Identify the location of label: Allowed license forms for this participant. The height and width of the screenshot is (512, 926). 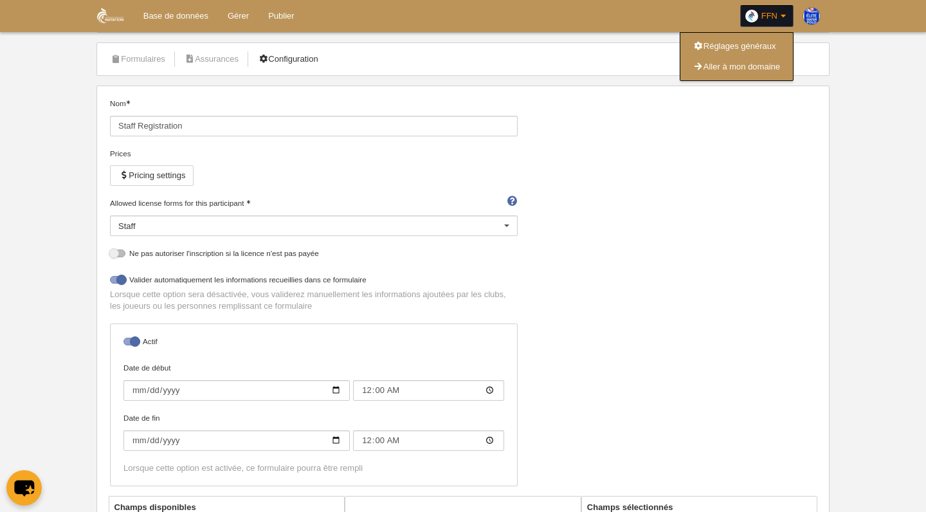
(314, 203).